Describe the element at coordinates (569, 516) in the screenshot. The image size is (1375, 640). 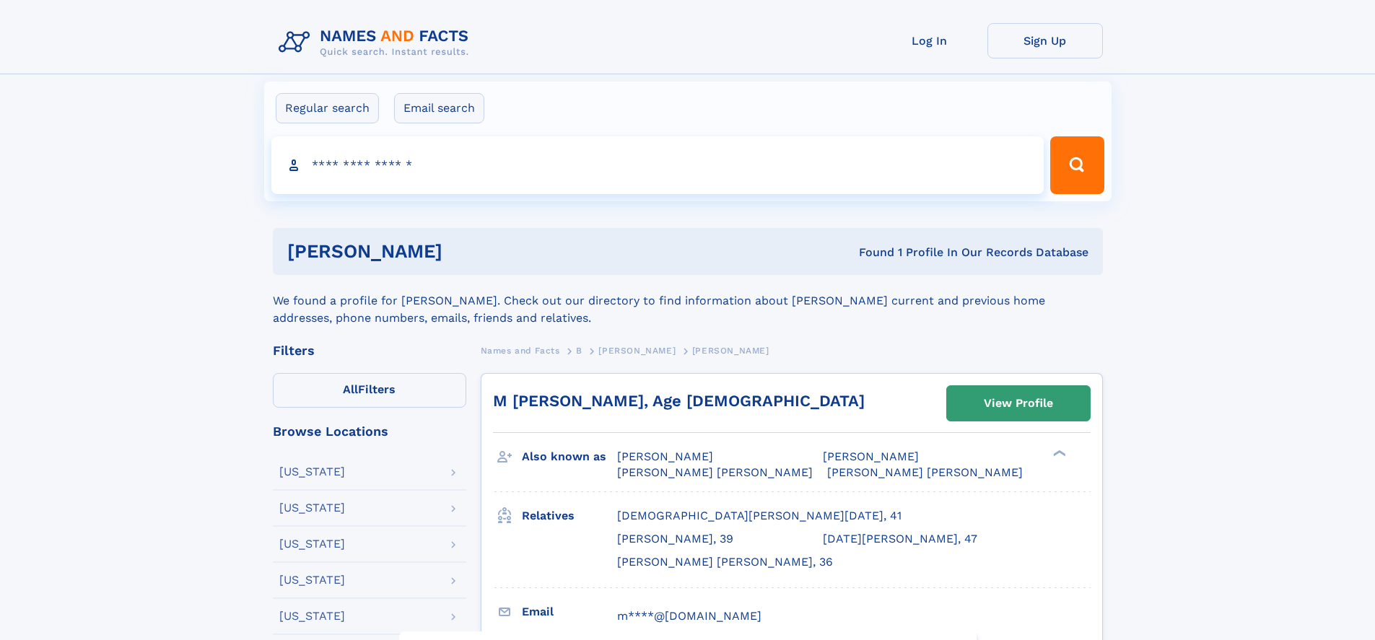
I see `h3: Relatives` at that location.